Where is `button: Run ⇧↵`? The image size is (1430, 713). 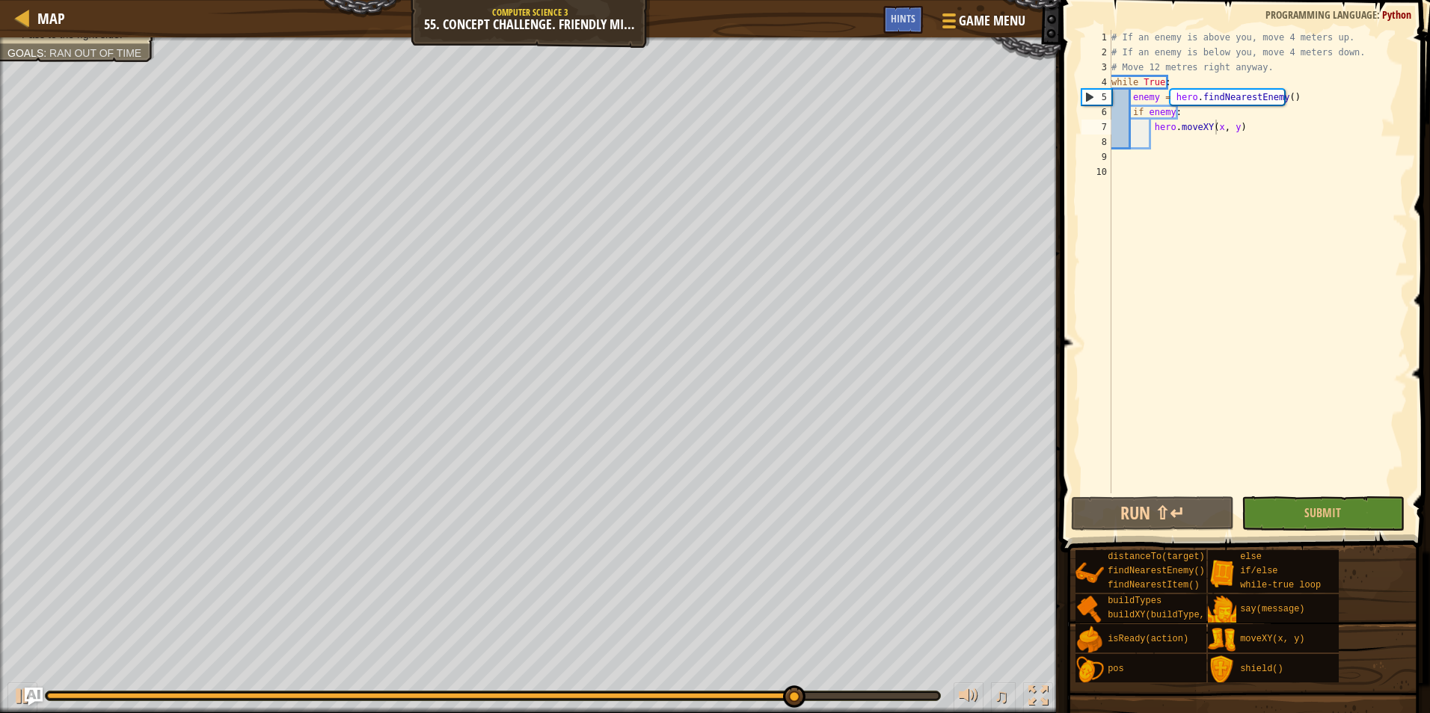 button: Run ⇧↵ is located at coordinates (1152, 514).